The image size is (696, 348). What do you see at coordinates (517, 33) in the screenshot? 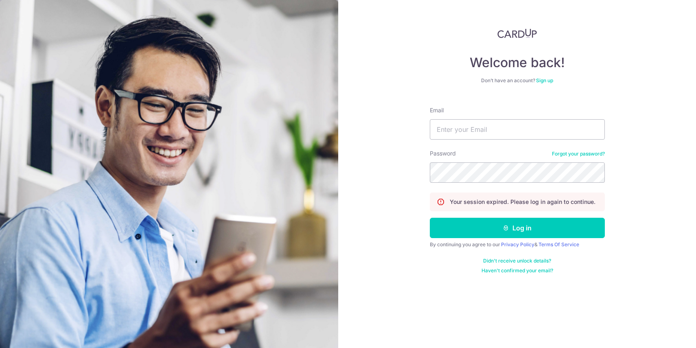
I see `img: CardUp Logo` at bounding box center [517, 33].